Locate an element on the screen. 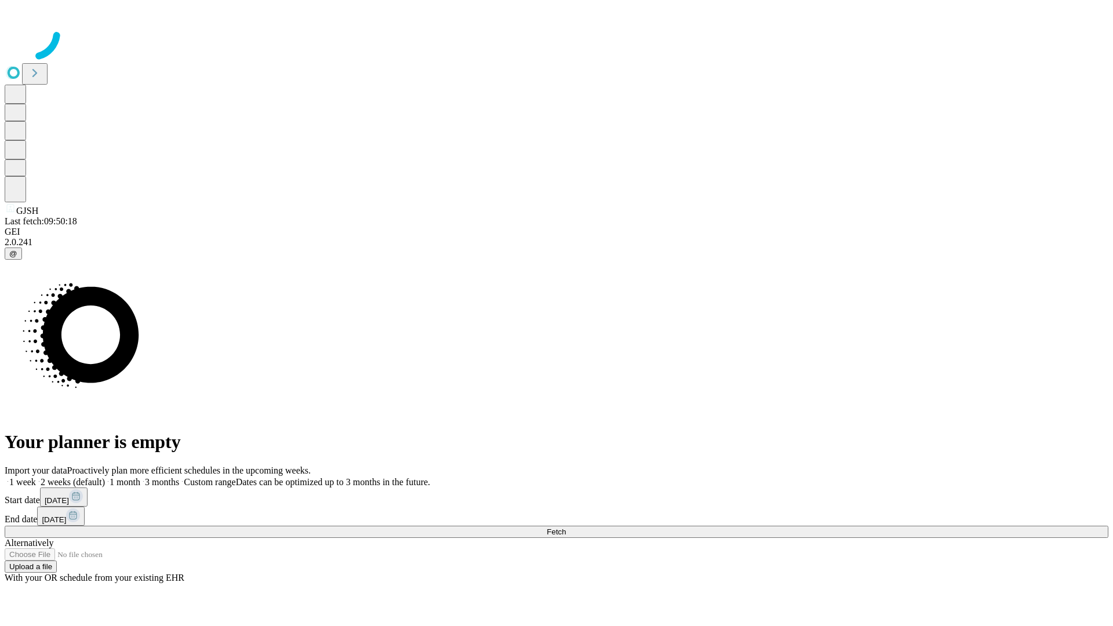 This screenshot has width=1113, height=626. div: End date is located at coordinates (557, 516).